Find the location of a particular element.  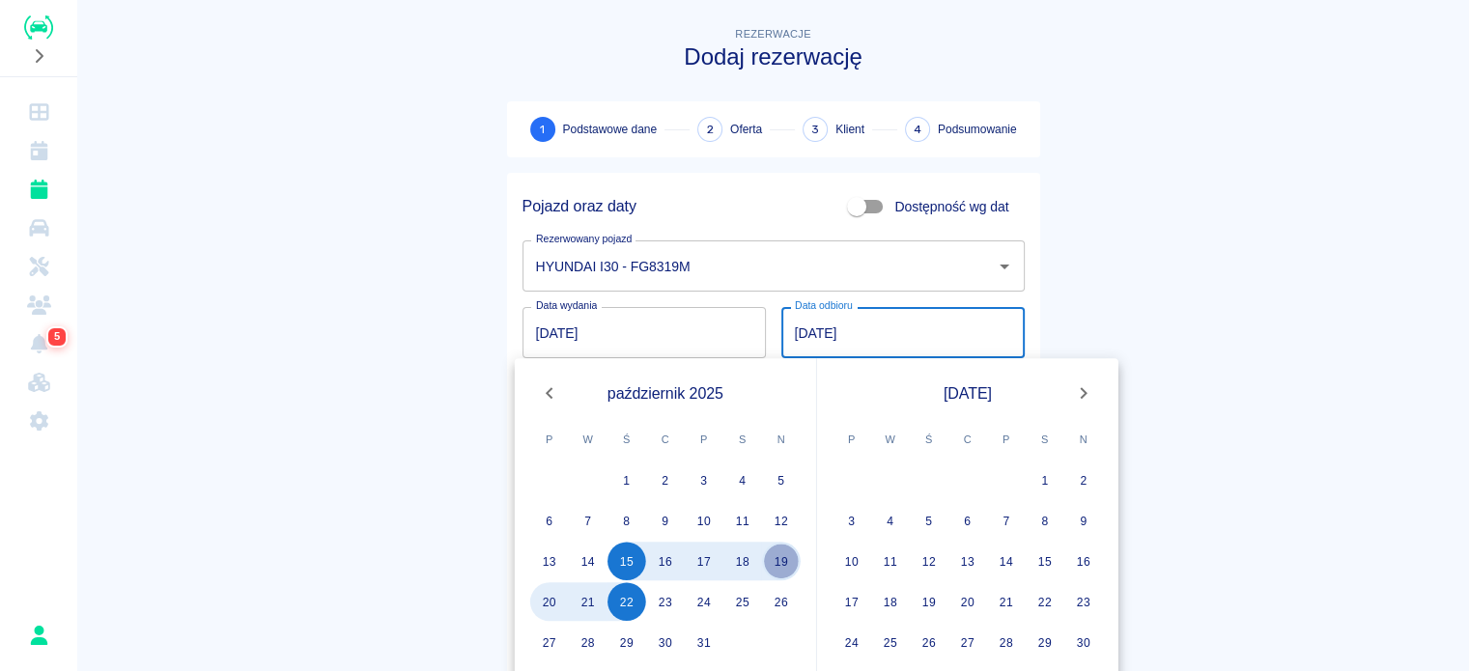

a: Rezerwacje is located at coordinates (39, 189).